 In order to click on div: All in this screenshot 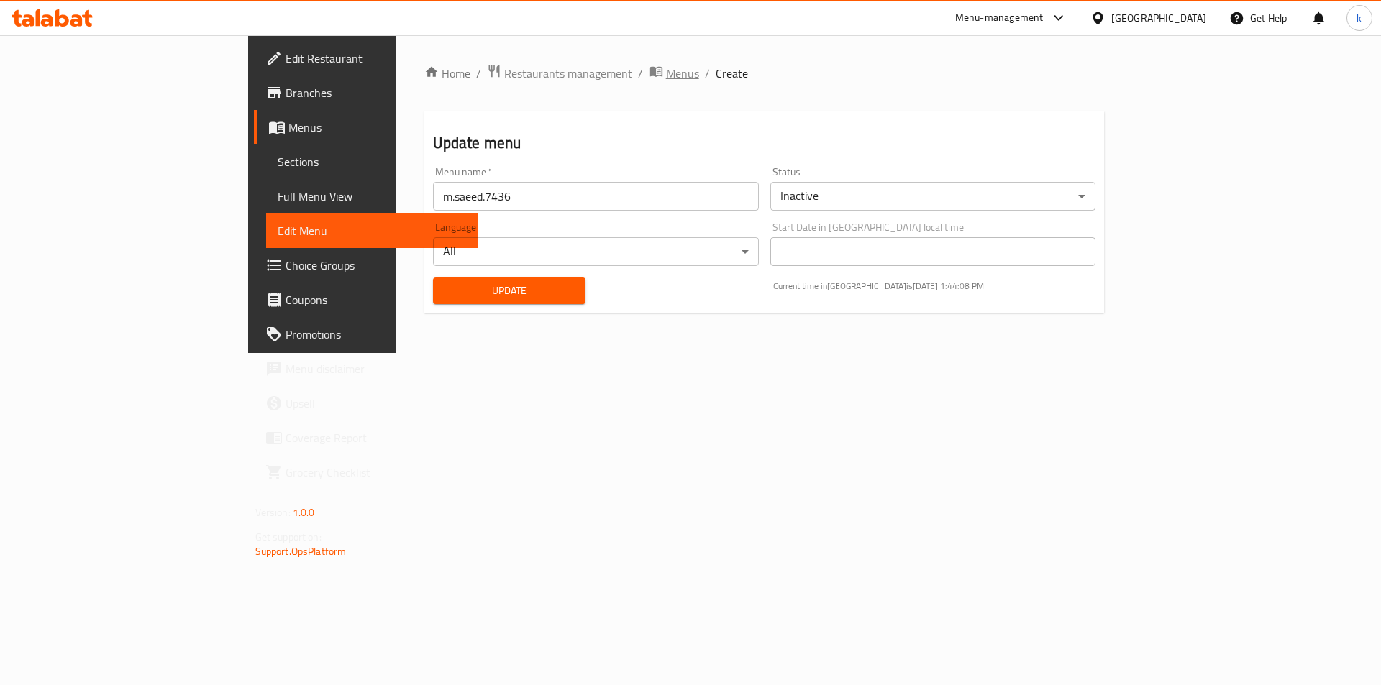, I will do `click(596, 252)`.